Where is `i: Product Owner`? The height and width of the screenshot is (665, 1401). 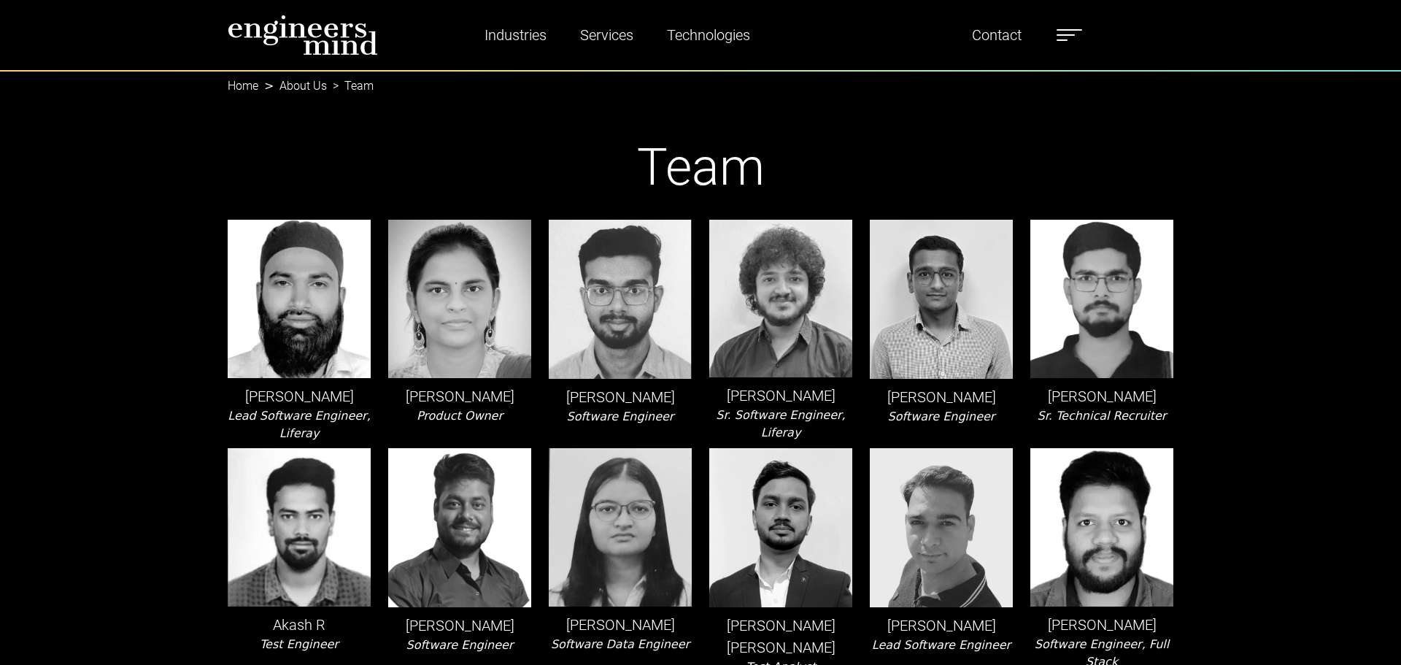
i: Product Owner is located at coordinates (460, 415).